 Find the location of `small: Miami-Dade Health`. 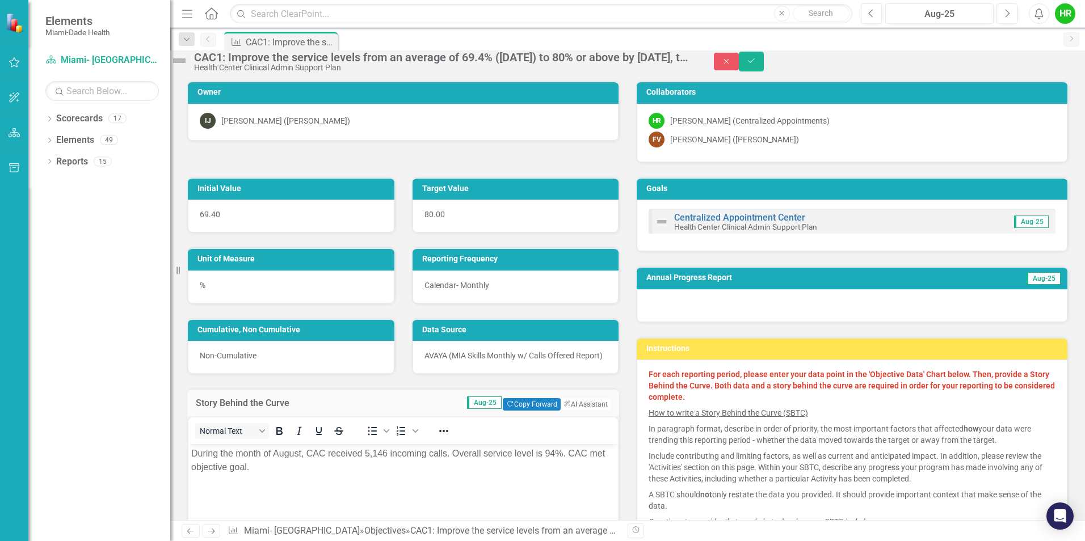

small: Miami-Dade Health is located at coordinates (77, 32).